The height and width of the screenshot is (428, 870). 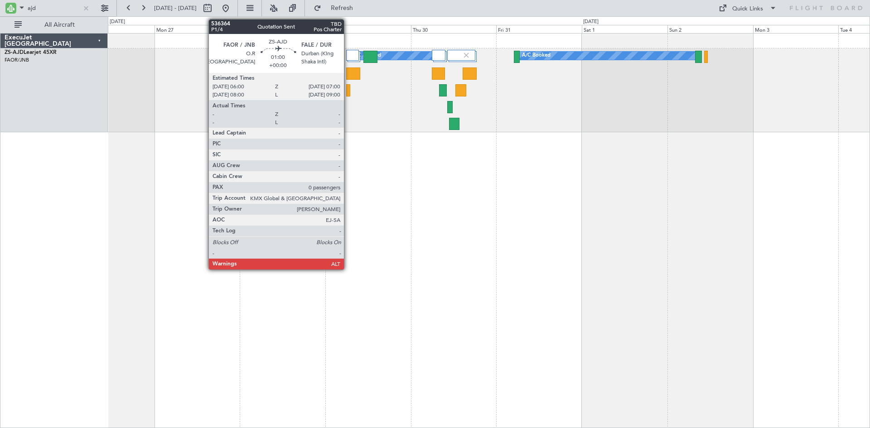 What do you see at coordinates (30, 53) in the screenshot?
I see `a: ZS-AJDLearjet 45XR` at bounding box center [30, 53].